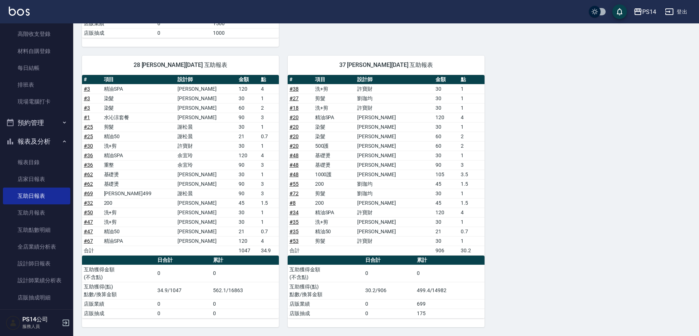 The height and width of the screenshot is (336, 699). I want to click on td: 105, so click(447, 175).